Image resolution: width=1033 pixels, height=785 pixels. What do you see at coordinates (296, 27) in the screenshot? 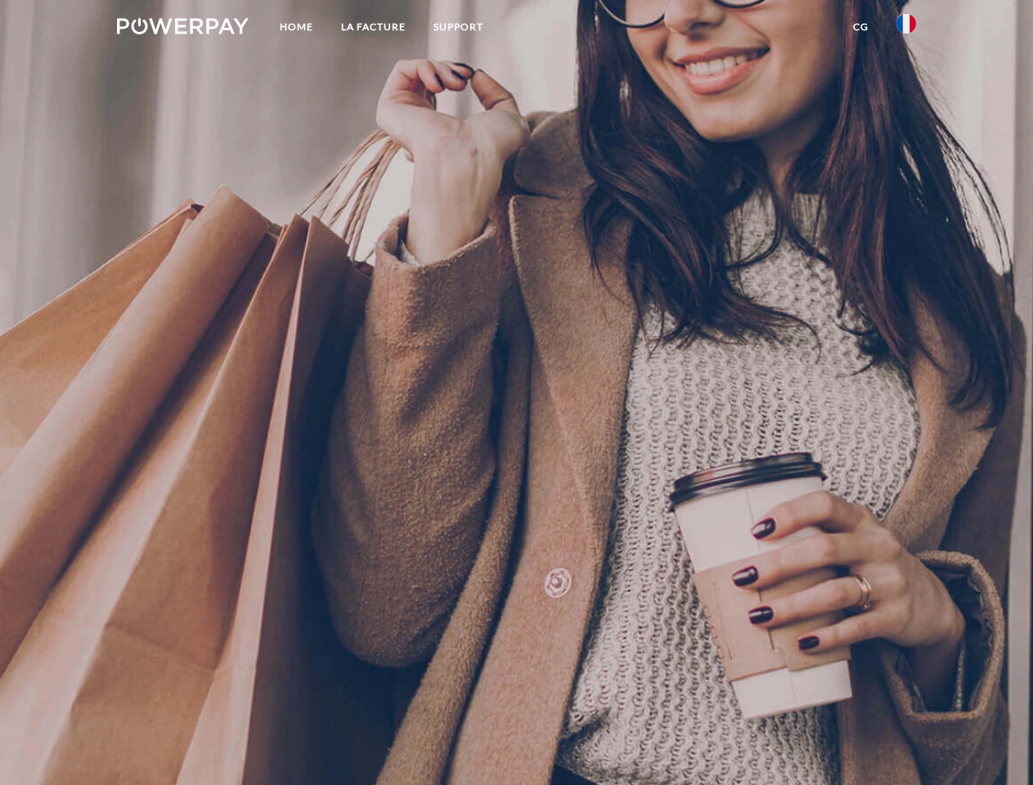
I see `a: Home` at bounding box center [296, 27].